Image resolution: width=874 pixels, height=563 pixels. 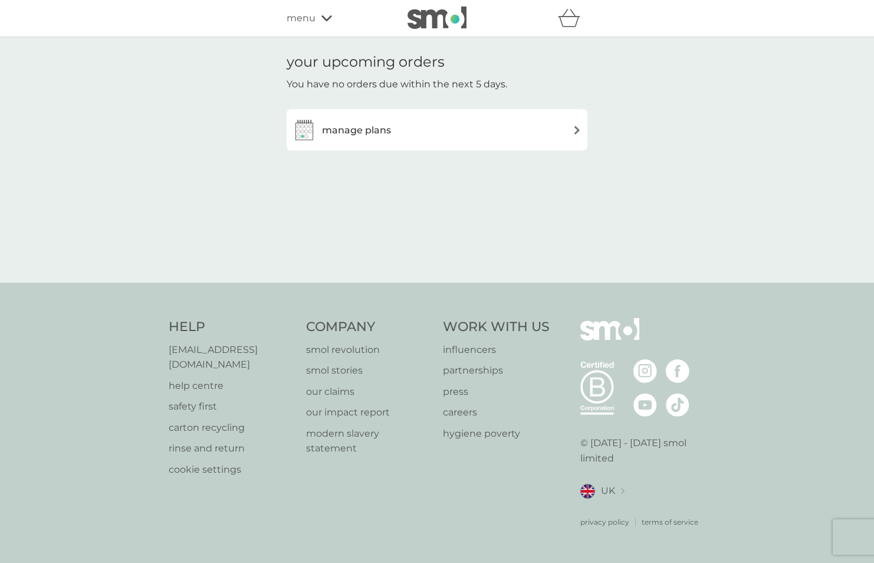 What do you see at coordinates (369, 441) in the screenshot?
I see `p: modern slavery statement` at bounding box center [369, 441].